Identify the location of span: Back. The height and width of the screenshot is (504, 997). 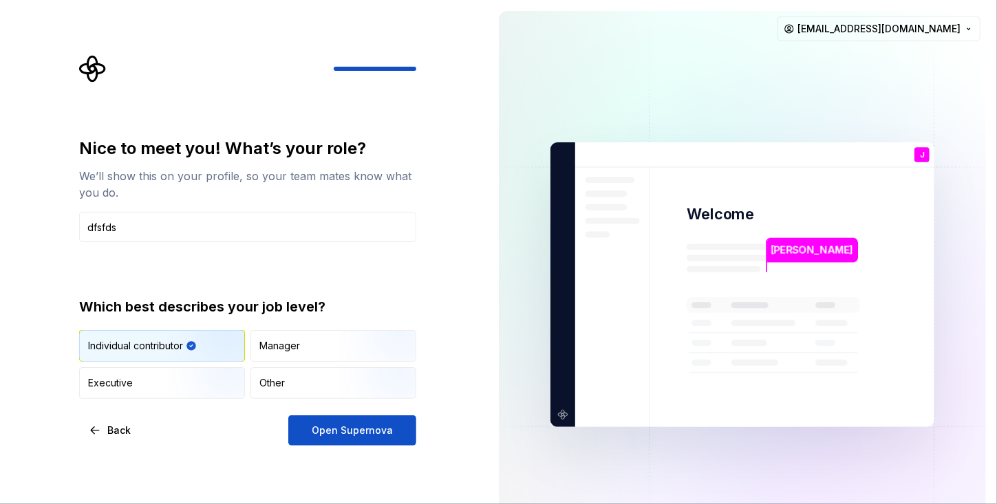
(119, 431).